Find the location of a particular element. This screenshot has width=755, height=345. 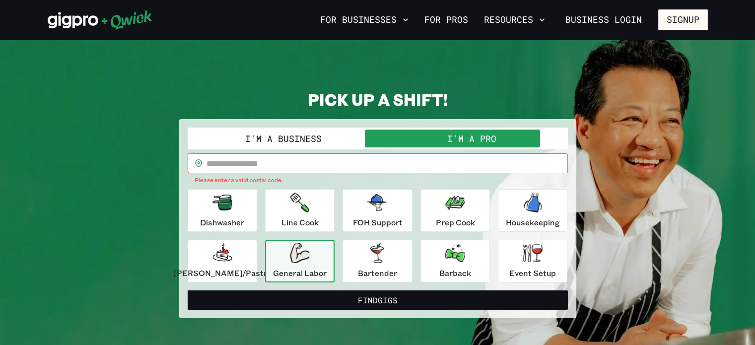

button: FOH Support is located at coordinates (377, 211).